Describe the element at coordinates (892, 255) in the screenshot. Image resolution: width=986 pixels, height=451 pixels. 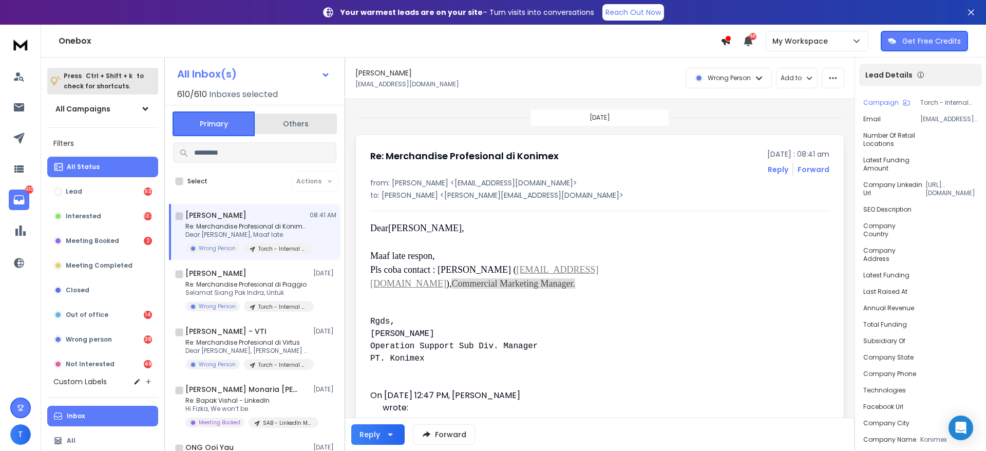
I see `p: Company Address` at that location.